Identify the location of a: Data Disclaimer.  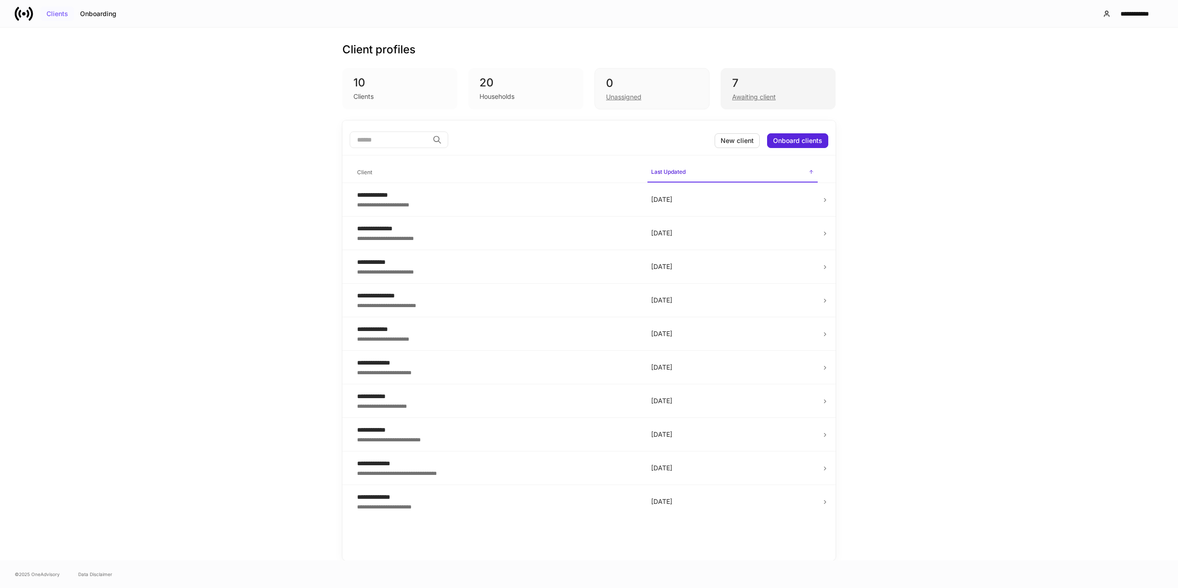
(95, 575).